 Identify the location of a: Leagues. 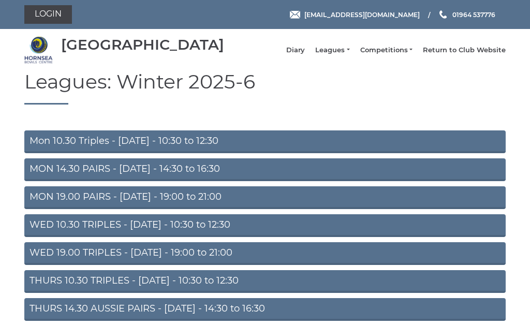
(332, 50).